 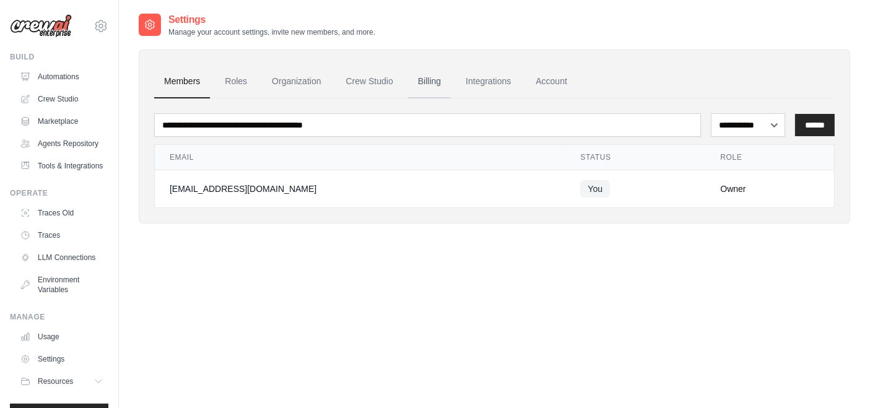 I want to click on a: Organization, so click(x=296, y=82).